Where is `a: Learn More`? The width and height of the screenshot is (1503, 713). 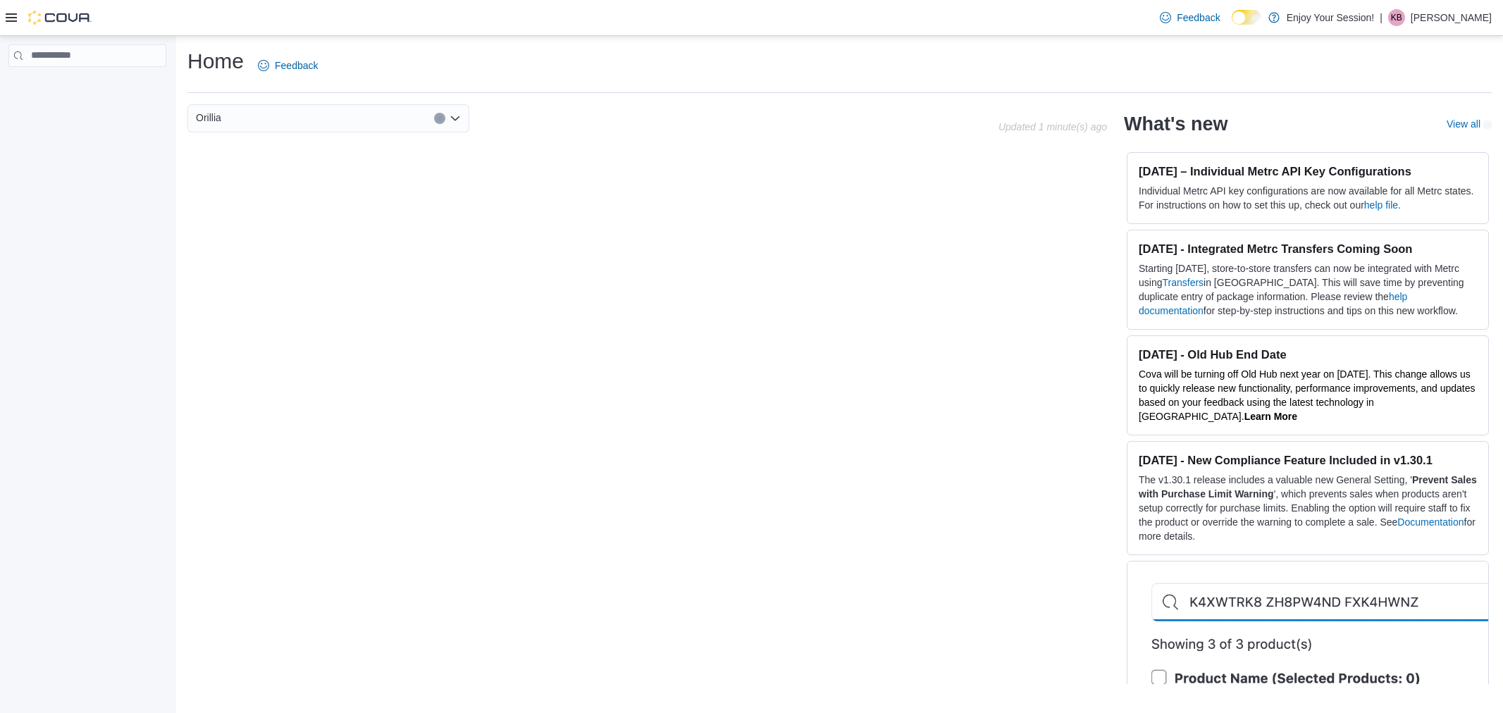 a: Learn More is located at coordinates (1271, 417).